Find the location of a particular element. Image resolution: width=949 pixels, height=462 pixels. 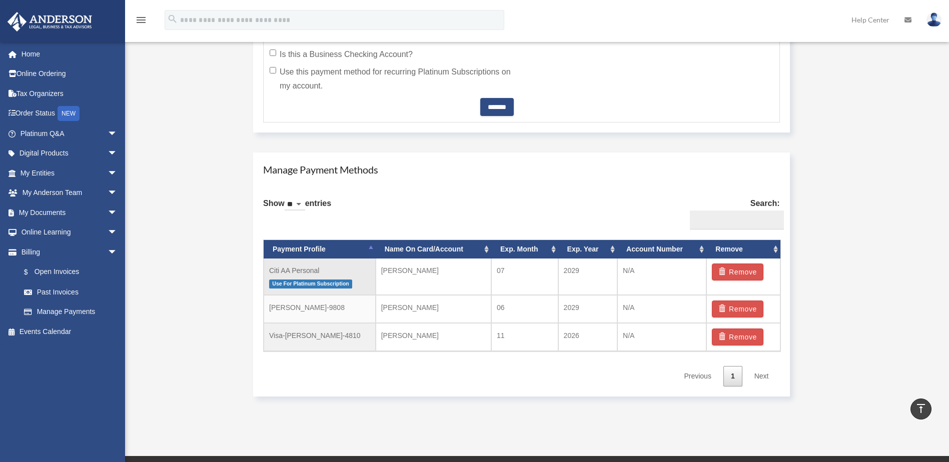

span: Use For Platinum Subscription is located at coordinates (311, 284).